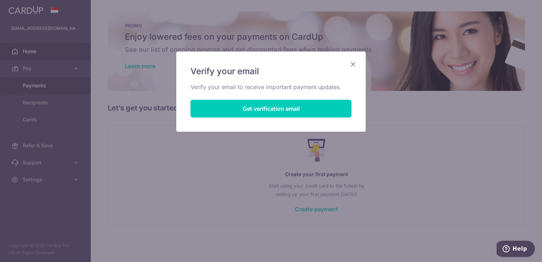 The image size is (542, 262). I want to click on span: Verify your email, so click(224, 71).